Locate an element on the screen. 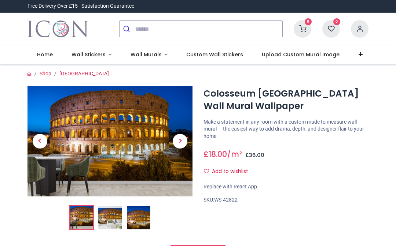 This screenshot has width=396, height=248. span: Next is located at coordinates (180, 141).